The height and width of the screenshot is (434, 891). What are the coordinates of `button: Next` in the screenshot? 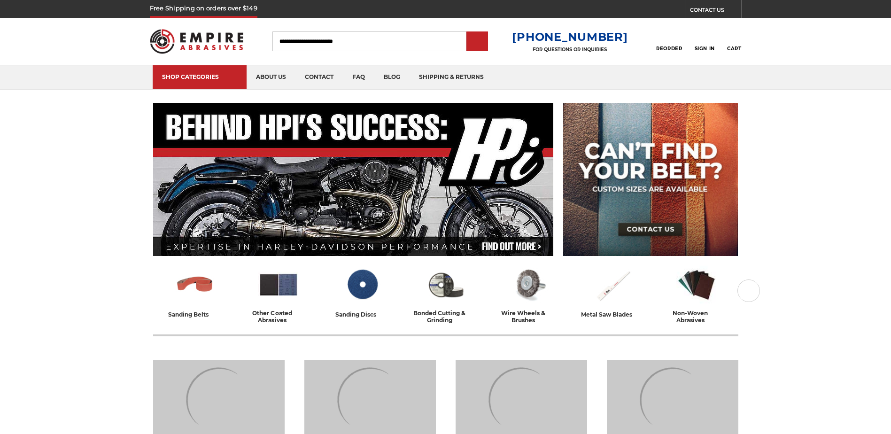 It's located at (749, 291).